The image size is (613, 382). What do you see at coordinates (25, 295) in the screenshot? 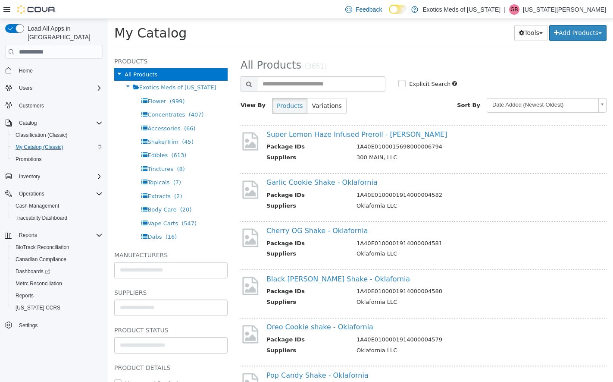
I see `a: Reports` at bounding box center [25, 295].